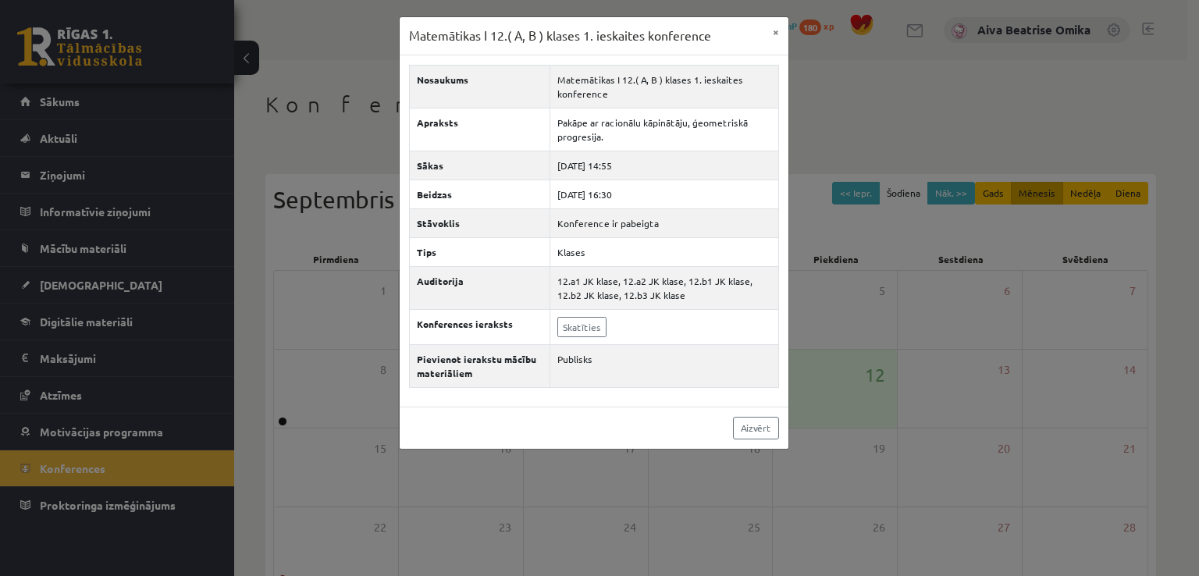 The width and height of the screenshot is (1199, 576). Describe the element at coordinates (664, 86) in the screenshot. I see `td: Matemātikas I 12.( A, B ) klases 1. ieskaites konference` at that location.